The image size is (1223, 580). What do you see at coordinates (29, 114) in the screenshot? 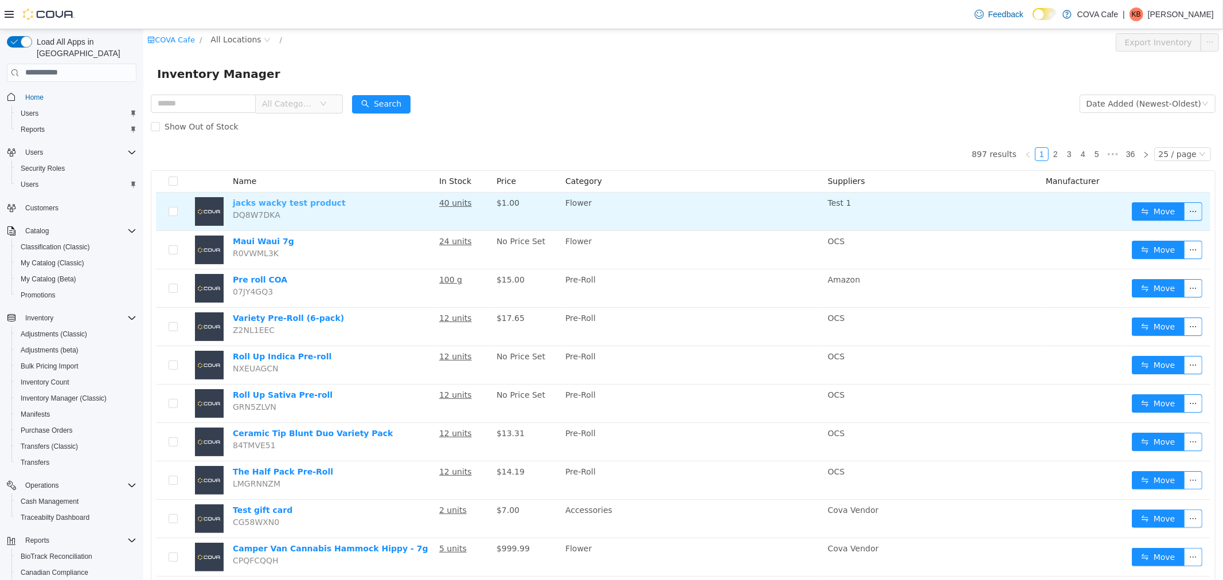
I see `a: Users` at bounding box center [29, 114].